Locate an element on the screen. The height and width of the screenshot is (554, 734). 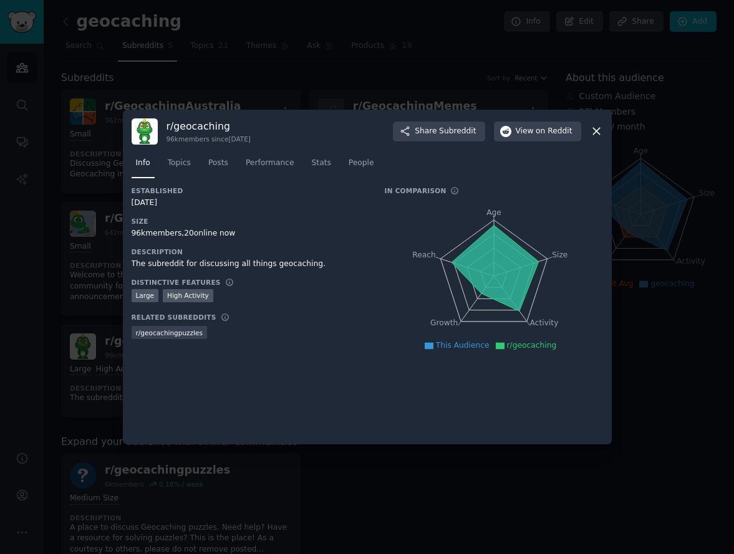
span: Subreddit is located at coordinates (457, 132).